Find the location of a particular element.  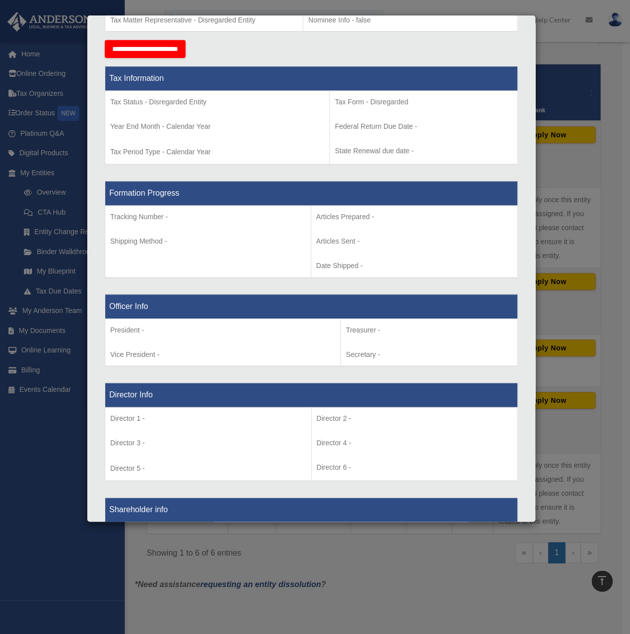

p: Articles Sent - is located at coordinates (414, 241).